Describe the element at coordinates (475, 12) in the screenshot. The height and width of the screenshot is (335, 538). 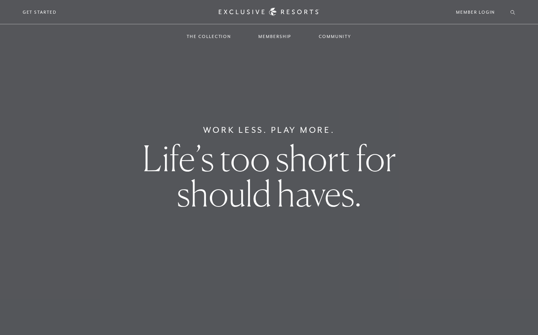
I see `a: Member Login` at that location.